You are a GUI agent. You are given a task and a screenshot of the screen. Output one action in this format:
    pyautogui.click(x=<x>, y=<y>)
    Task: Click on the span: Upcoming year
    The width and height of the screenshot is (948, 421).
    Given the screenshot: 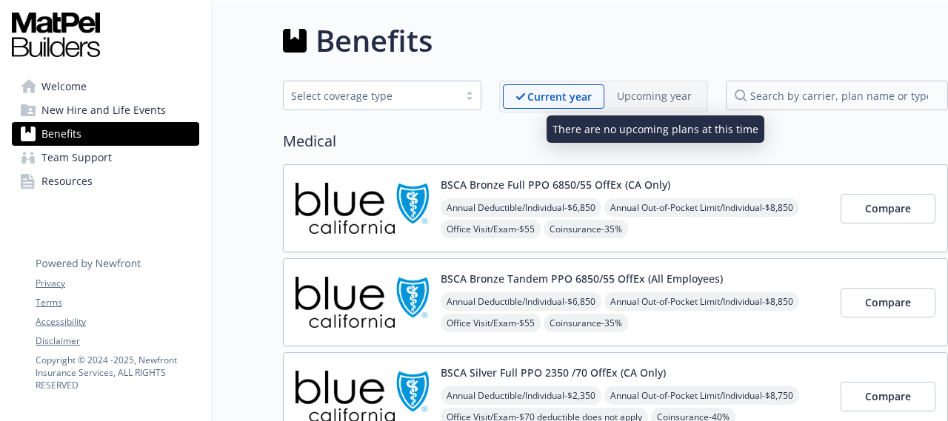 What is the action you would take?
    pyautogui.click(x=654, y=96)
    